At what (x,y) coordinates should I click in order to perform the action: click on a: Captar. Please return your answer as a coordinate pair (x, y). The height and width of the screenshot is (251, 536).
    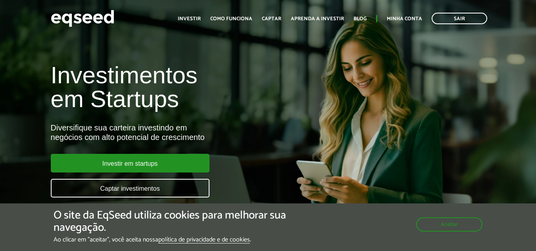
    Looking at the image, I should click on (271, 19).